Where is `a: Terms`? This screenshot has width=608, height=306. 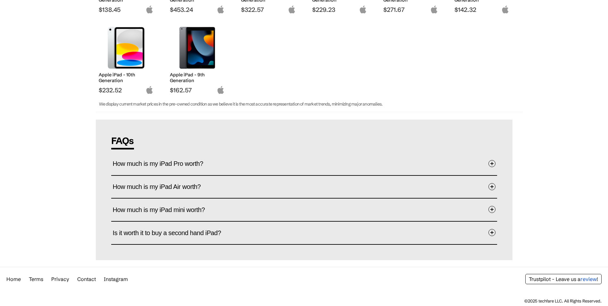 a: Terms is located at coordinates (36, 279).